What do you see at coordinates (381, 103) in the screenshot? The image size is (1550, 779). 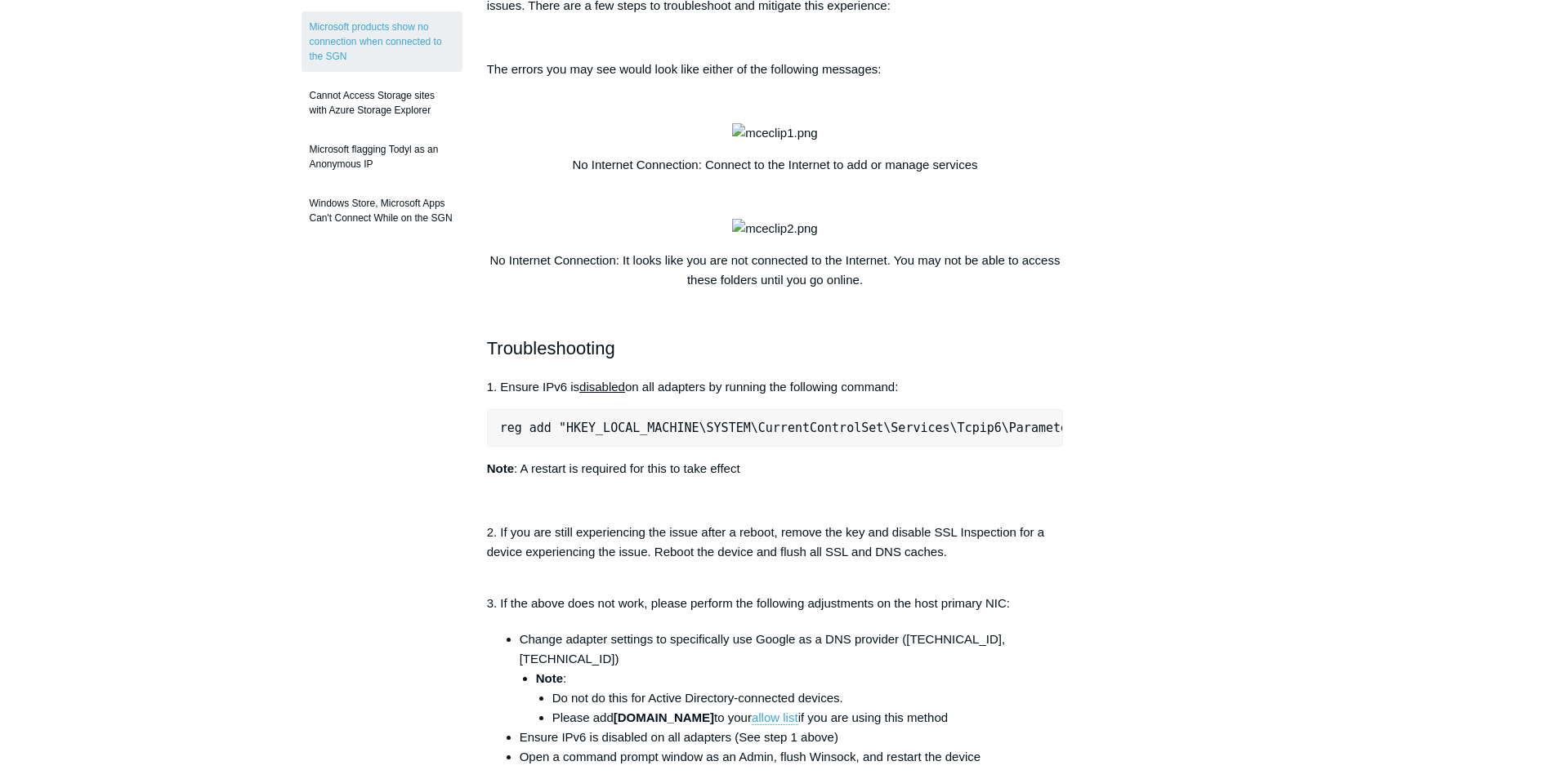 I see `a: Cannot Access Storage sites with Azure Storage Explorer` at bounding box center [381, 103].